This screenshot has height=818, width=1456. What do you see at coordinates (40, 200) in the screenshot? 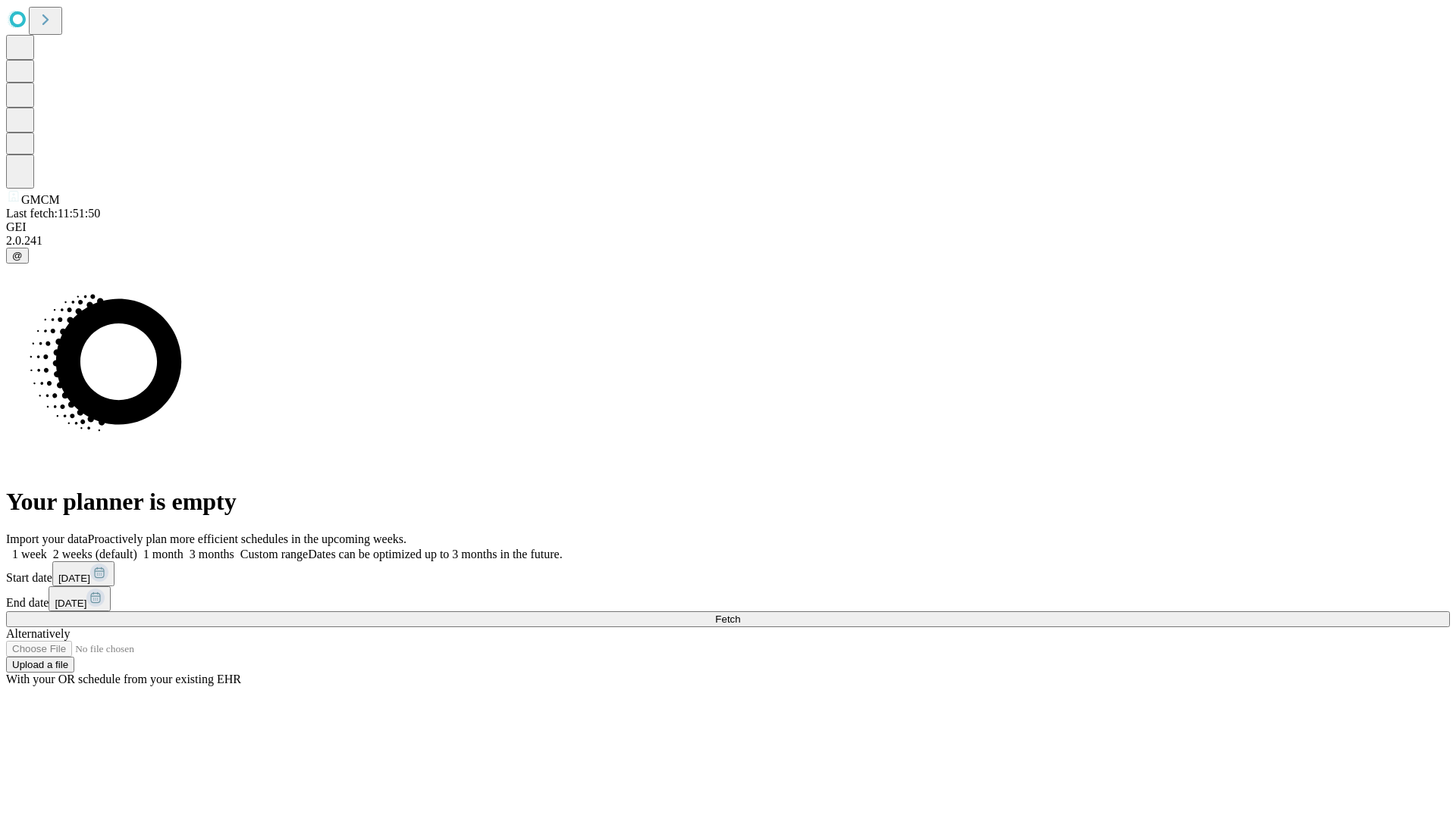
I see `span: GMCM` at bounding box center [40, 200].